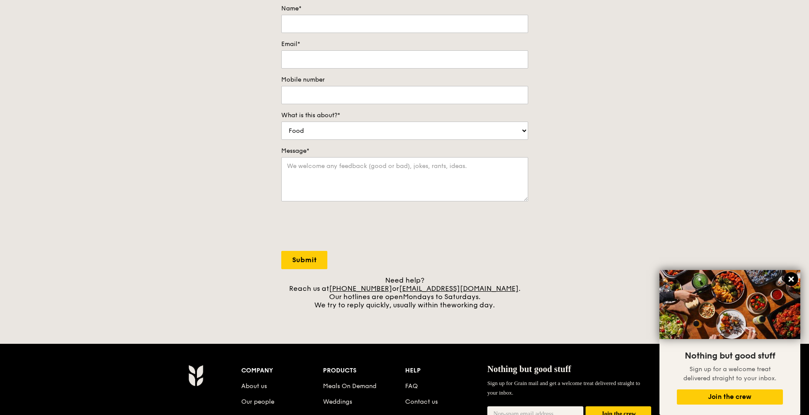  I want to click on label: Name*, so click(405, 9).